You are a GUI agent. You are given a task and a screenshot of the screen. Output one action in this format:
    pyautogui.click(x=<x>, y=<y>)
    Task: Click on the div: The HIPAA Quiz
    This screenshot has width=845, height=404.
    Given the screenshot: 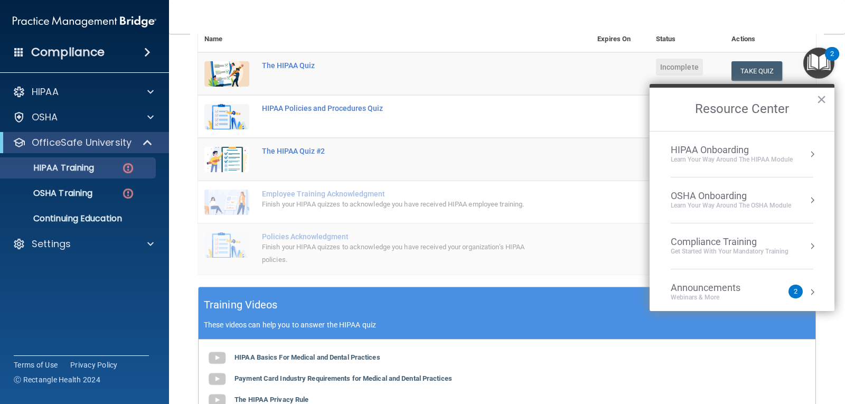 What is the action you would take?
    pyautogui.click(x=400, y=65)
    